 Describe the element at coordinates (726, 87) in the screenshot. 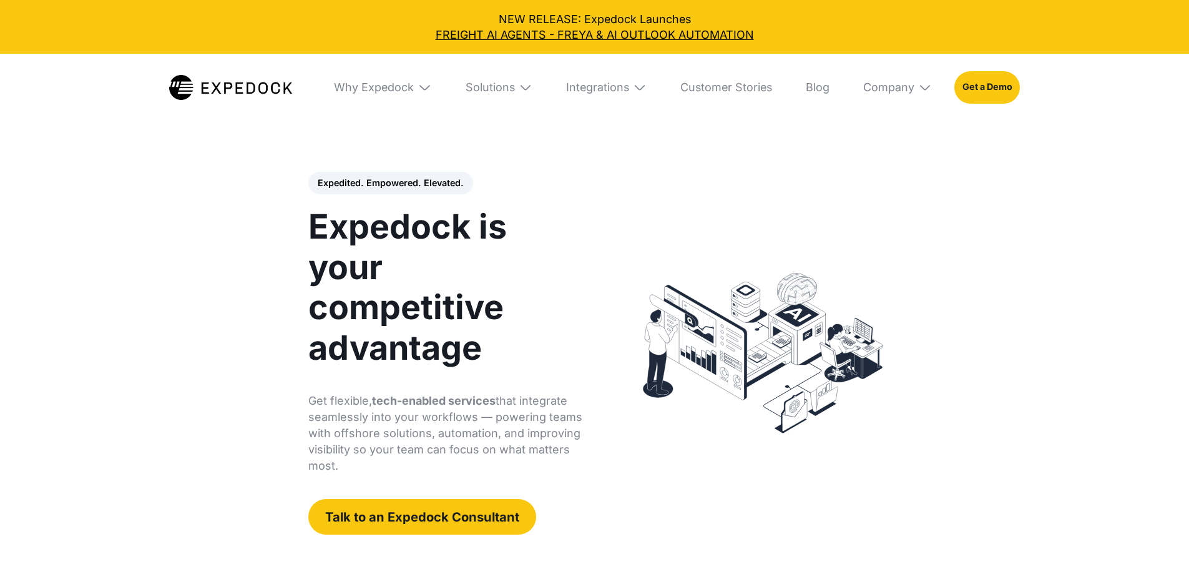

I see `a: Customer Stories` at that location.